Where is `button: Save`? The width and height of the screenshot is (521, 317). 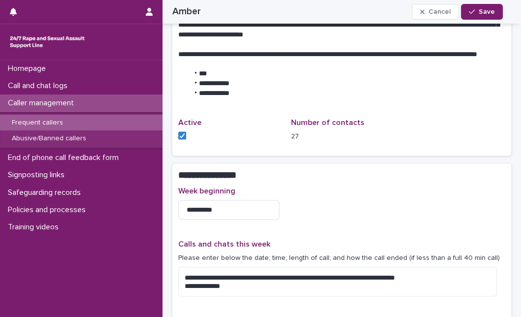
button: Save is located at coordinates (481, 12).